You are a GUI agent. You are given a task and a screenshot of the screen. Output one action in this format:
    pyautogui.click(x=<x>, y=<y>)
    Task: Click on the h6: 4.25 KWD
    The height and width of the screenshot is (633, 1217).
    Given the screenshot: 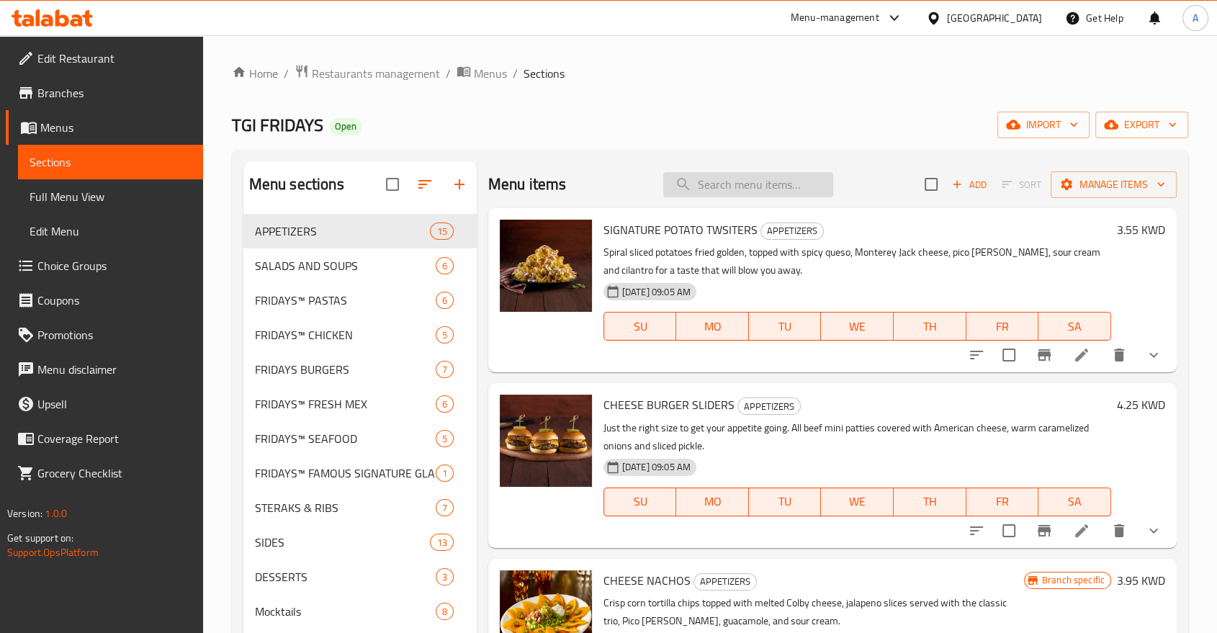 What is the action you would take?
    pyautogui.click(x=1140, y=405)
    